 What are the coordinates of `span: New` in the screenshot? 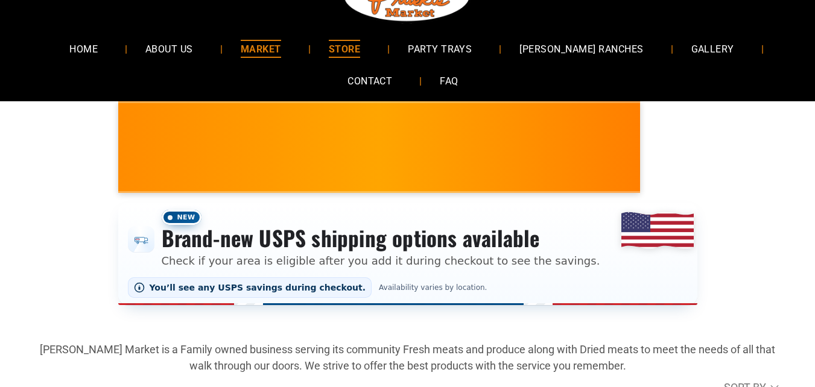 It's located at (182, 217).